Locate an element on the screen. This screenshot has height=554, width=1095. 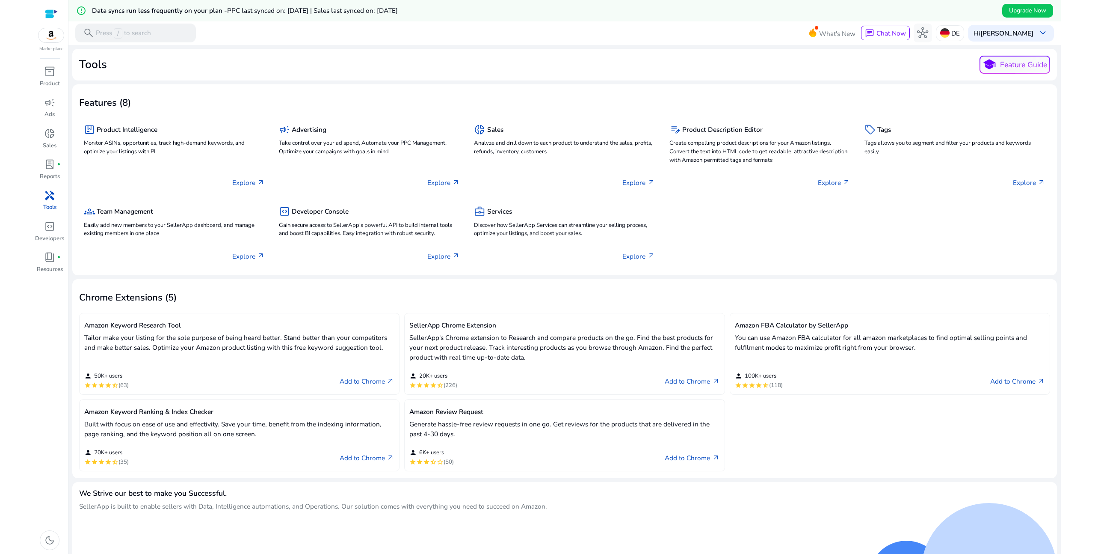
p: Press to search is located at coordinates (123, 33).